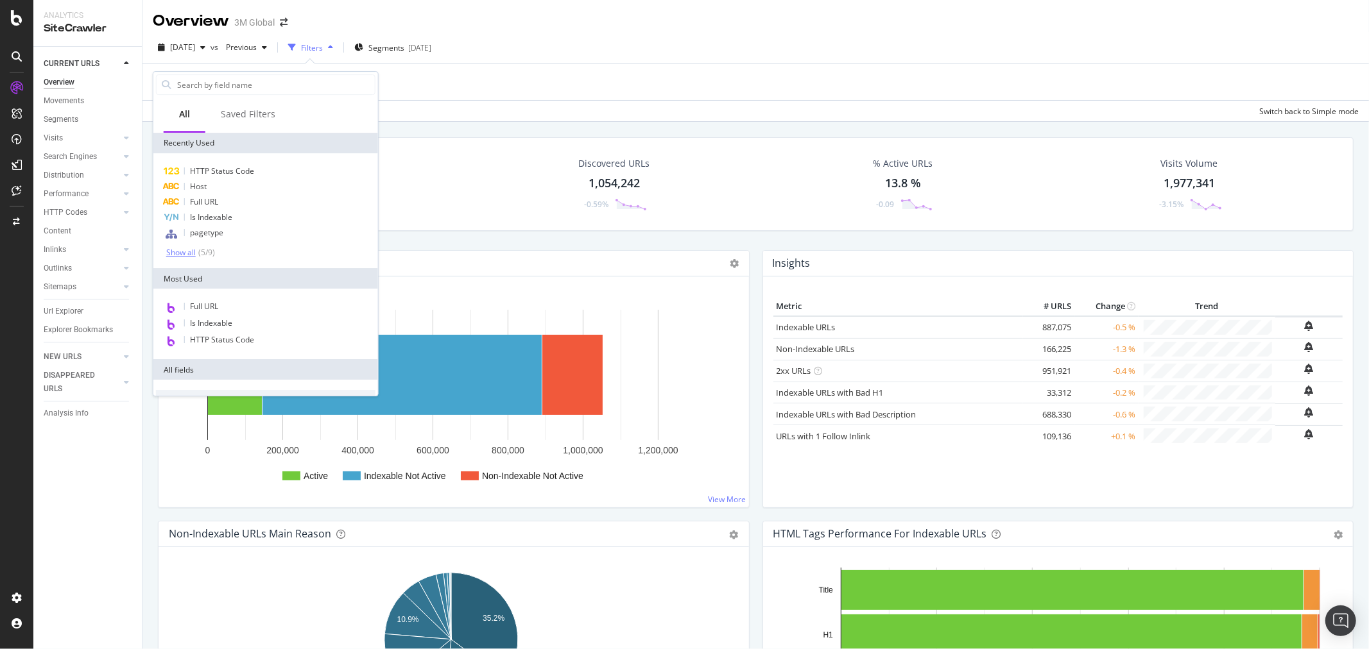 This screenshot has height=649, width=1369. What do you see at coordinates (239, 47) in the screenshot?
I see `span: Previous` at bounding box center [239, 47].